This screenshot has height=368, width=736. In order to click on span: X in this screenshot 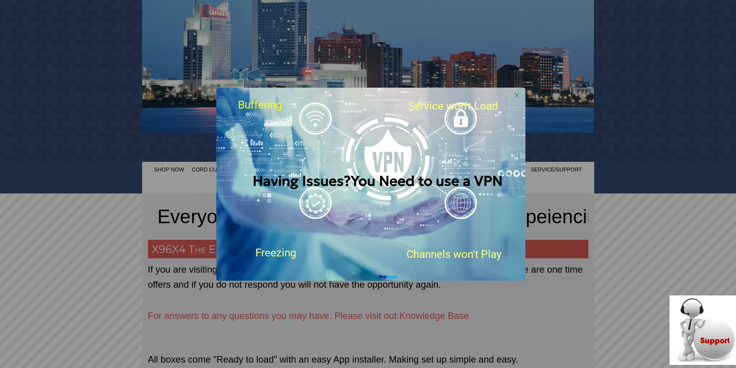, I will do `click(517, 95)`.